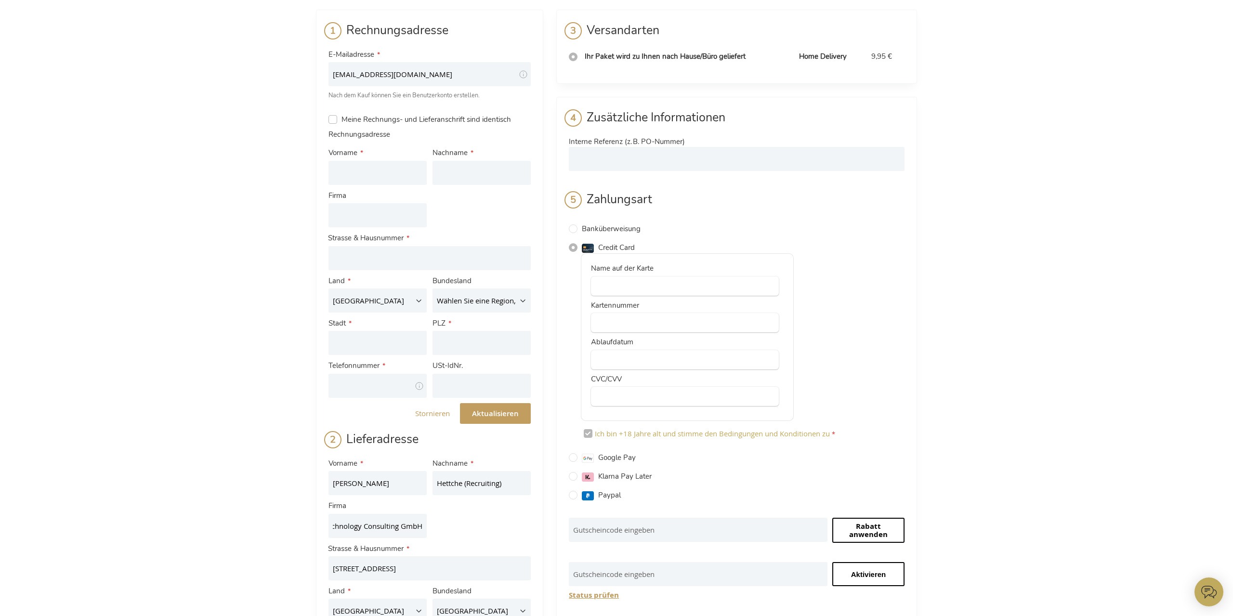 This screenshot has height=616, width=1233. Describe the element at coordinates (869, 530) in the screenshot. I see `span: Rabatt anwenden` at that location.